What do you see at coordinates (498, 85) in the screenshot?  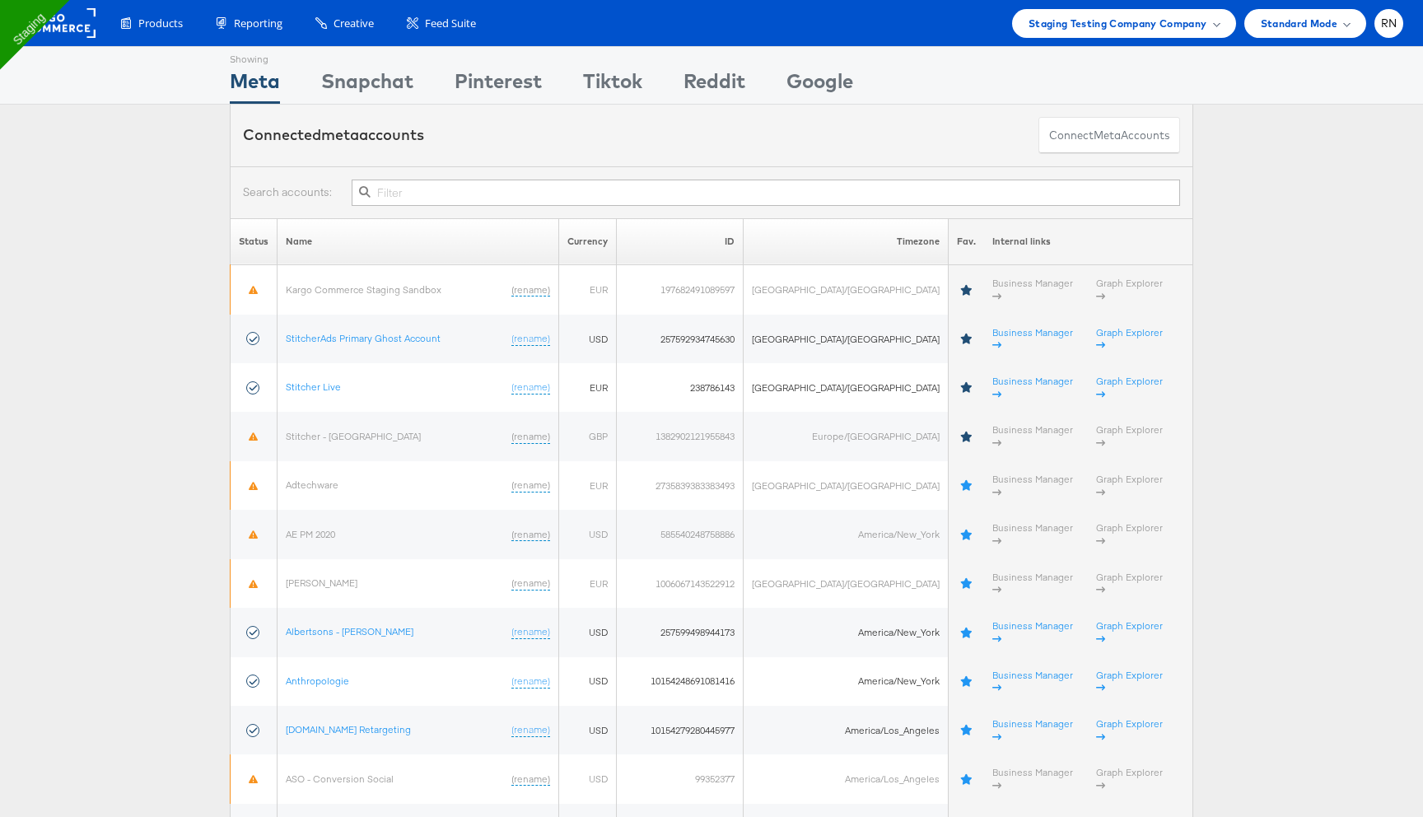 I see `div: Pinterest` at bounding box center [498, 85].